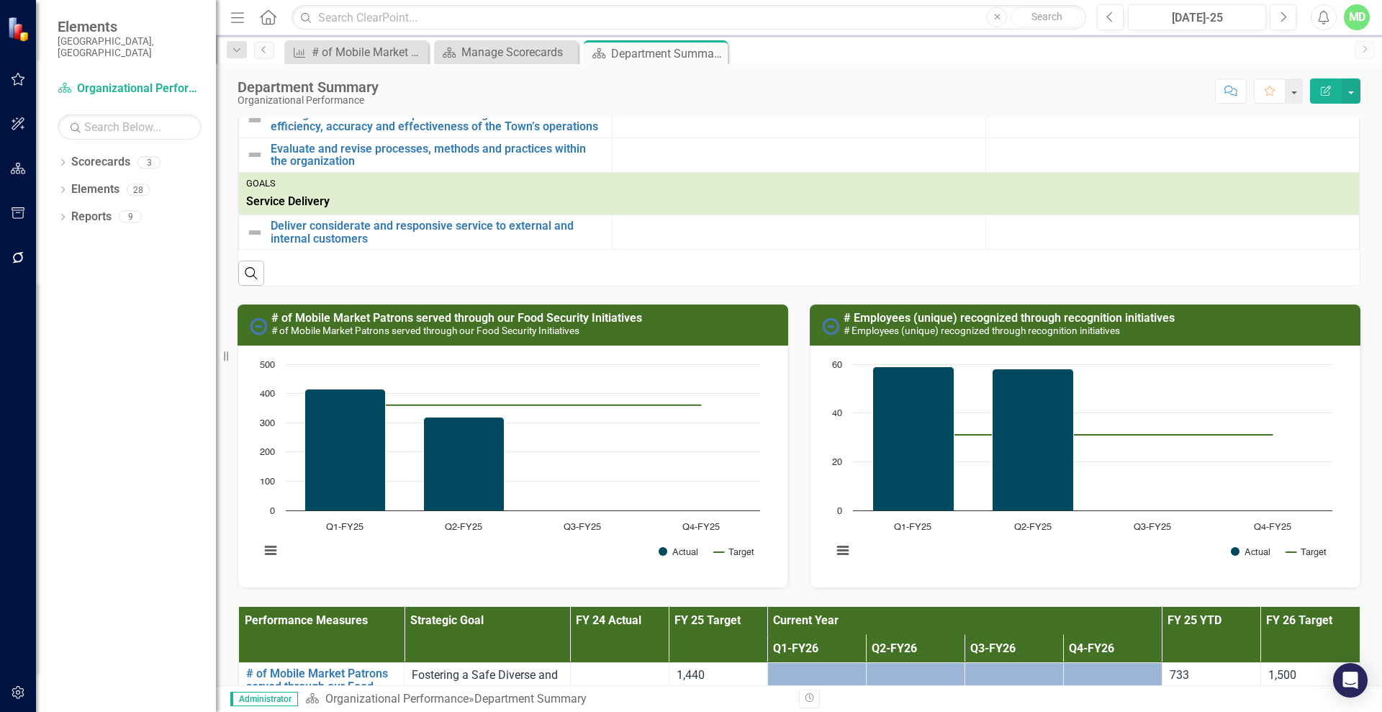 The width and height of the screenshot is (1382, 712). I want to click on div: MD, so click(1357, 17).